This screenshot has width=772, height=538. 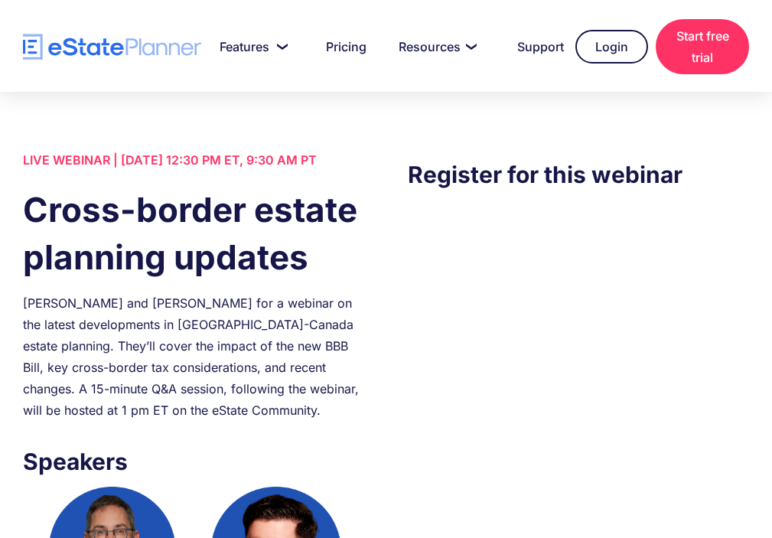 I want to click on a: Pricing, so click(x=340, y=47).